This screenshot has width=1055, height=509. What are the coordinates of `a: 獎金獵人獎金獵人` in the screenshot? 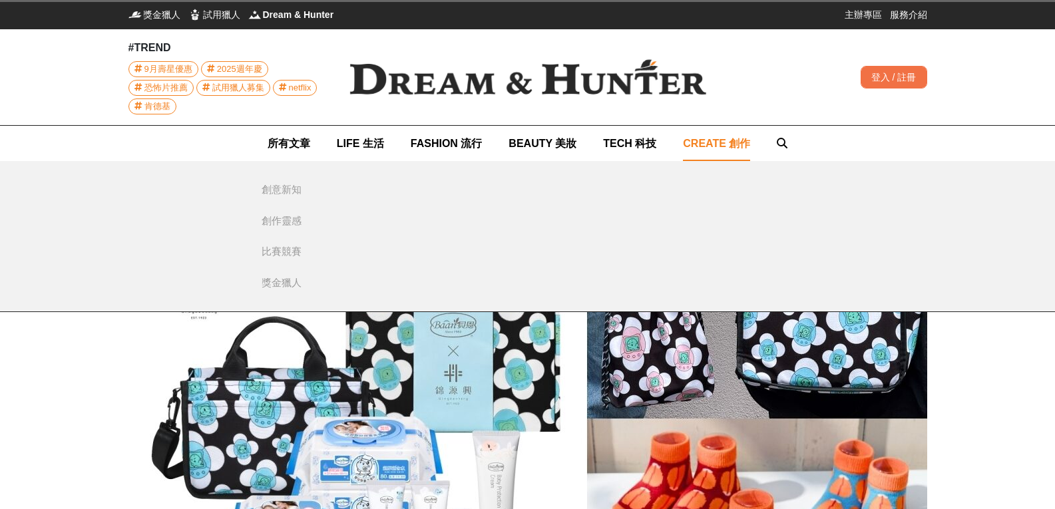 It's located at (154, 15).